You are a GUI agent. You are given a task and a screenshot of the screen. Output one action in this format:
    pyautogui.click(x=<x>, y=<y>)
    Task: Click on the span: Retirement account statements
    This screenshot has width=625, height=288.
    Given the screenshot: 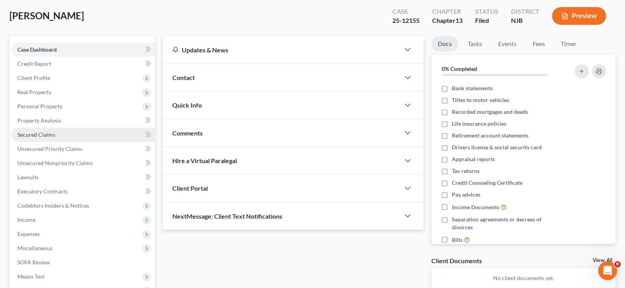 What is the action you would take?
    pyautogui.click(x=490, y=136)
    